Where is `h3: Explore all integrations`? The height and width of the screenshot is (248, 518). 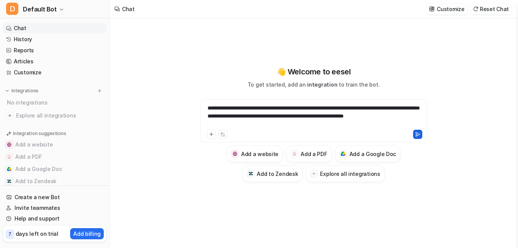
h3: Explore all integrations is located at coordinates (350, 174).